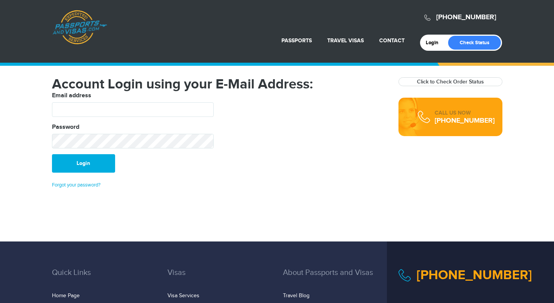 This screenshot has height=303, width=554. What do you see at coordinates (104, 279) in the screenshot?
I see `h3: Quick Links` at bounding box center [104, 279].